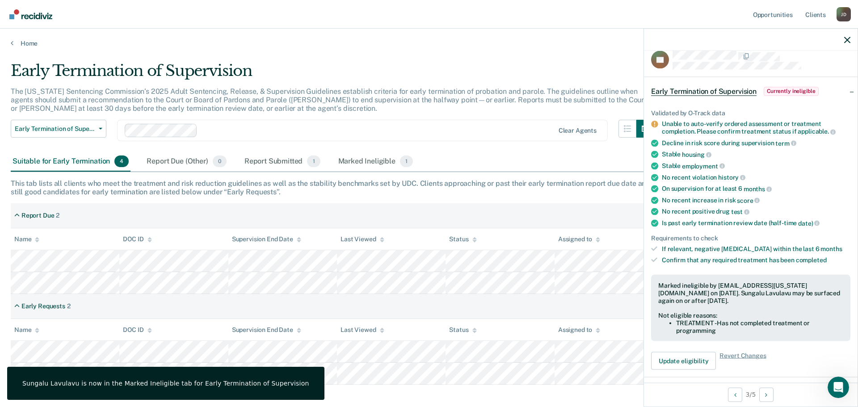 The height and width of the screenshot is (407, 858). Describe the element at coordinates (166, 384) in the screenshot. I see `div: Sungalu Lavulavu is now in the Marked Ineligible tab for Early Termination of Supervision` at that location.